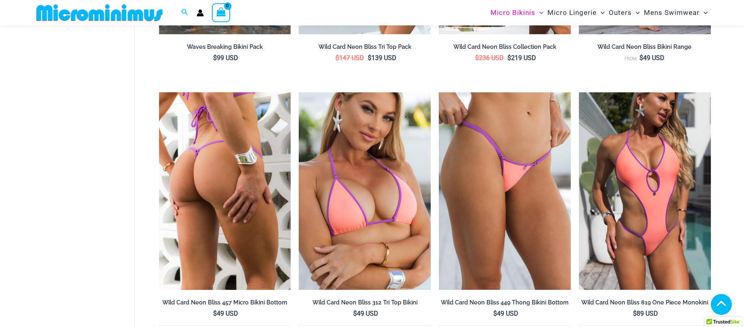 Image resolution: width=744 pixels, height=327 pixels. I want to click on a: Wild Card Neon Bliss 312 Top 457 Micro 04Wild Card Neon Bliss 312 Top 457 Micro 05Wild Card Neon ..., so click(225, 191).